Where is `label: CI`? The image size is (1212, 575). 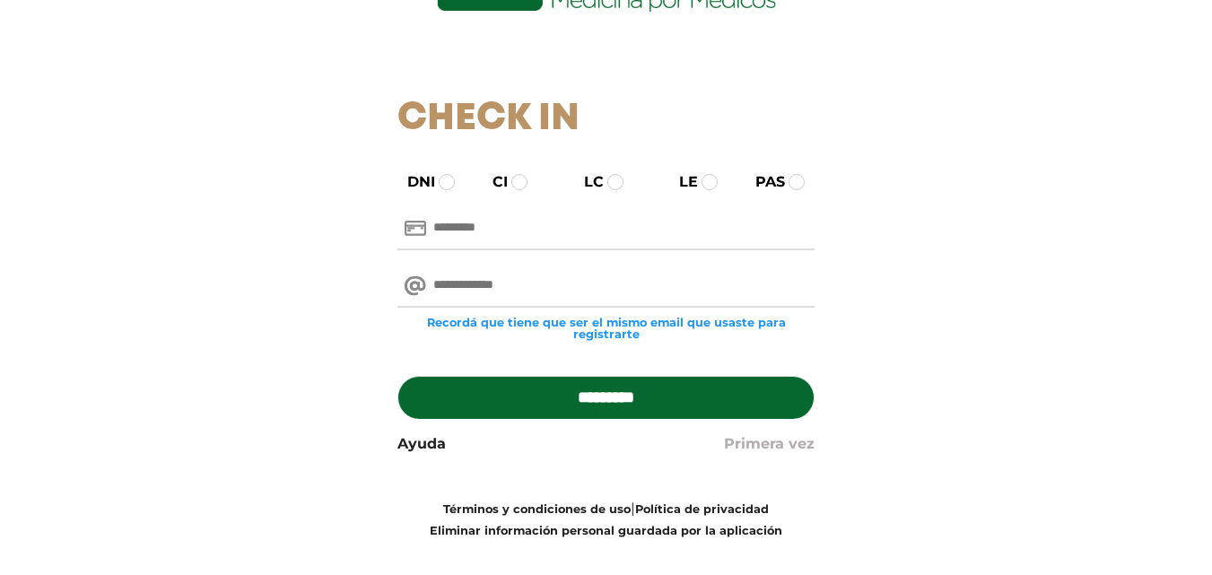 label: CI is located at coordinates (492, 182).